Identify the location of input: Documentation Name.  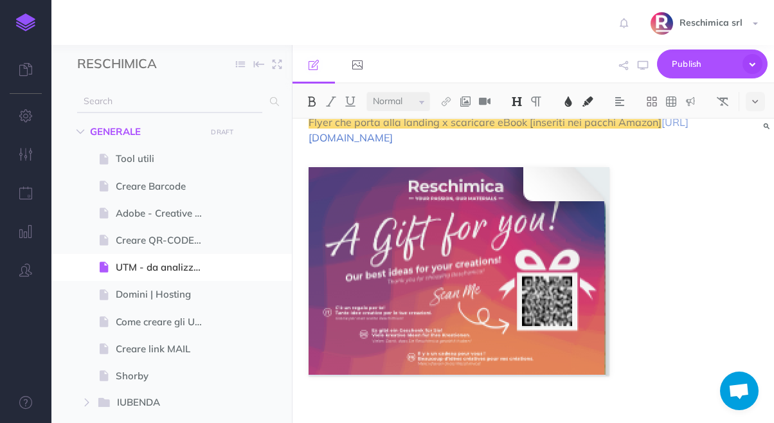
(152, 64).